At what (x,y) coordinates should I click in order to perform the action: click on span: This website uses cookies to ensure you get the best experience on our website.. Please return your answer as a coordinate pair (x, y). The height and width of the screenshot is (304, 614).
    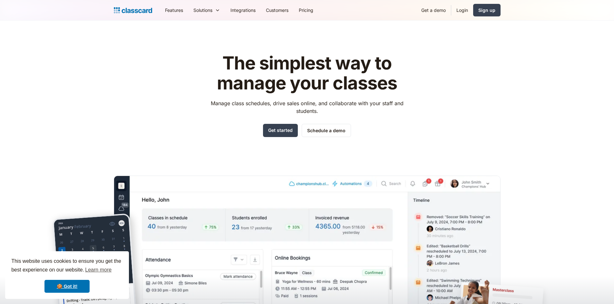
    Looking at the image, I should click on (67, 266).